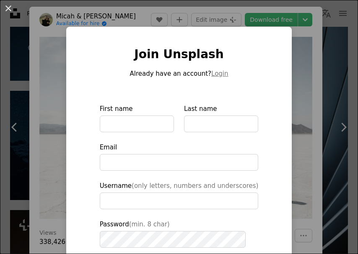  What do you see at coordinates (179, 234) in the screenshot?
I see `label: Password` at bounding box center [179, 234].